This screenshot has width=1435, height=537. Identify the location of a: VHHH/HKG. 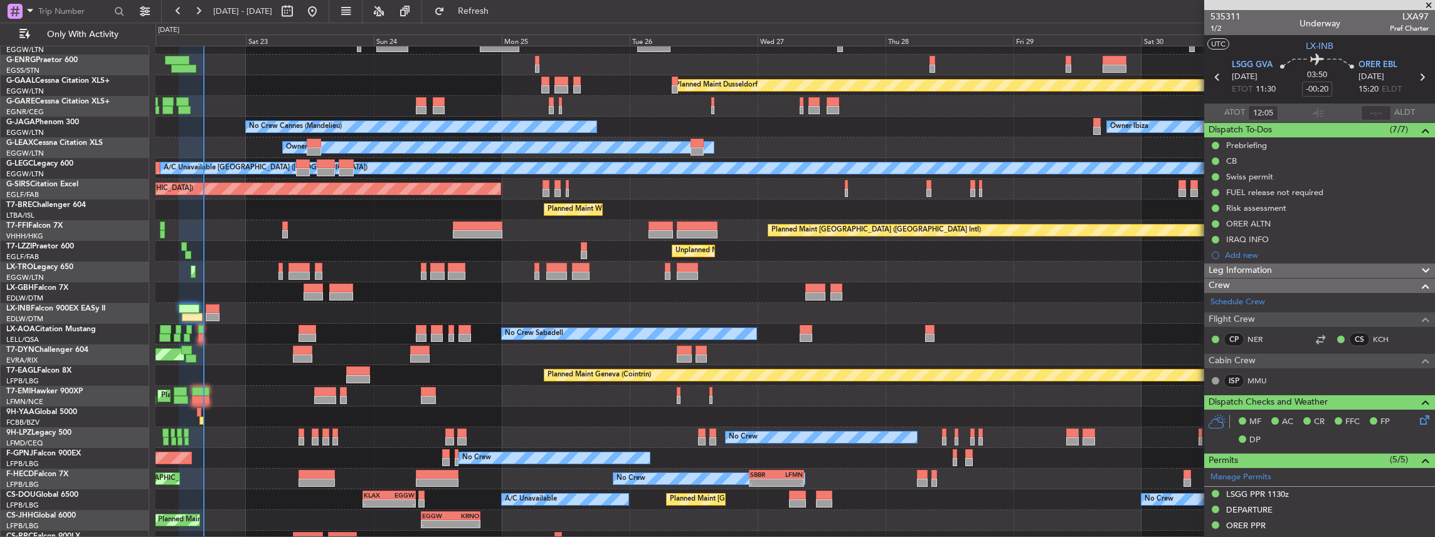
(24, 236).